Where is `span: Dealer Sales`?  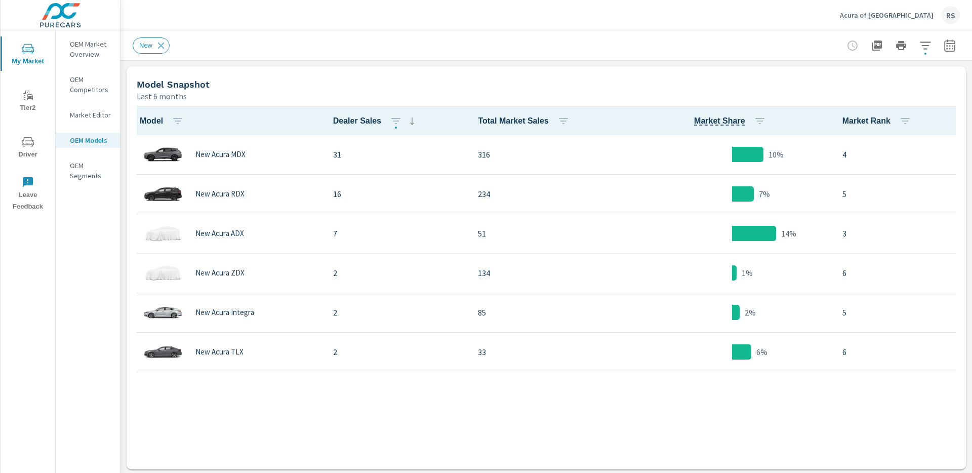 span: Dealer Sales is located at coordinates (376, 121).